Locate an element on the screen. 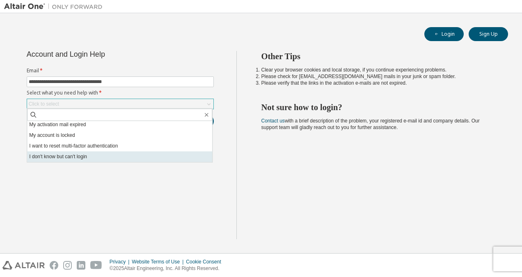 This screenshot has height=277, width=522. p: © 2025 Altair Engineering, Inc. All Rights Reserved. is located at coordinates (168, 268).